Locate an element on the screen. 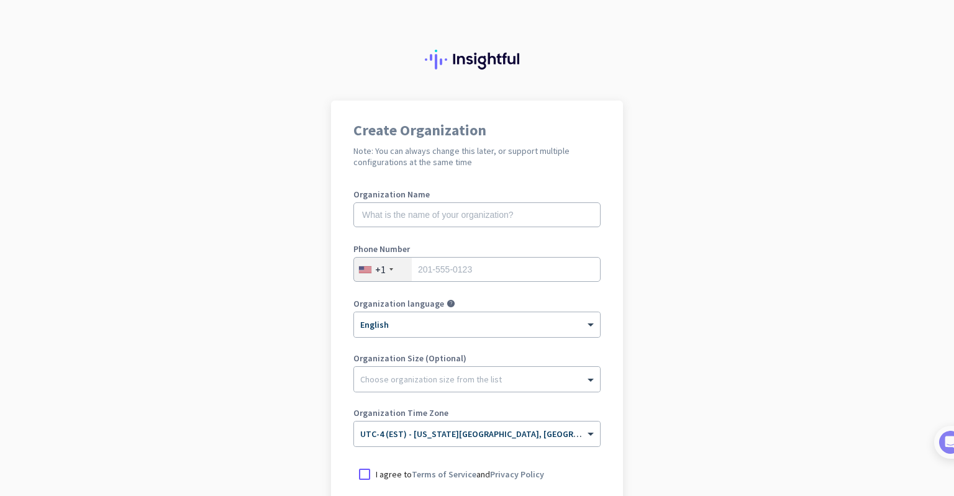 The image size is (954, 496). img: Insightful is located at coordinates (477, 60).